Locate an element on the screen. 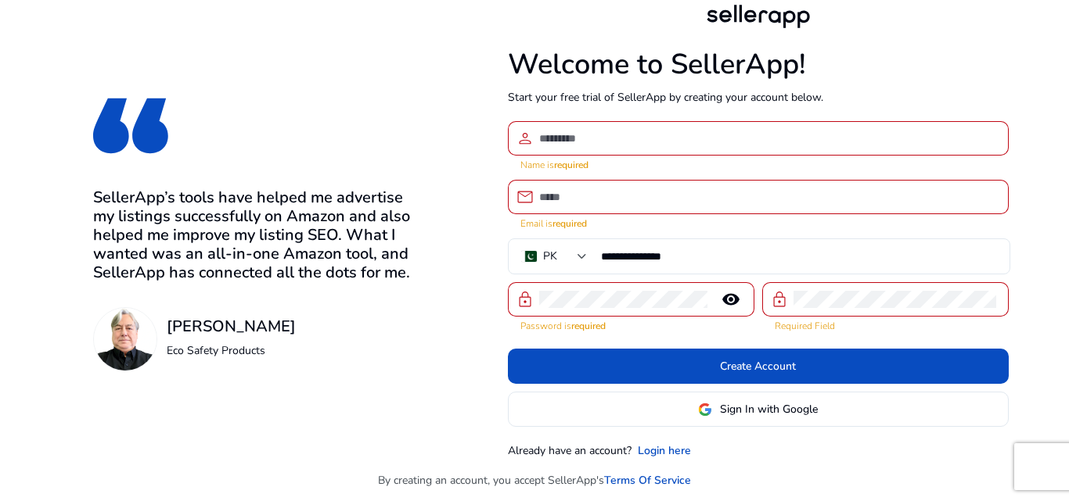  button: Create Account is located at coordinates (758, 366).